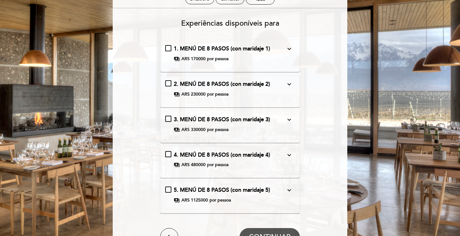 This screenshot has width=460, height=236. I want to click on span: 2. MENÚ DE 8 PASOS (con maridaje 2), so click(222, 84).